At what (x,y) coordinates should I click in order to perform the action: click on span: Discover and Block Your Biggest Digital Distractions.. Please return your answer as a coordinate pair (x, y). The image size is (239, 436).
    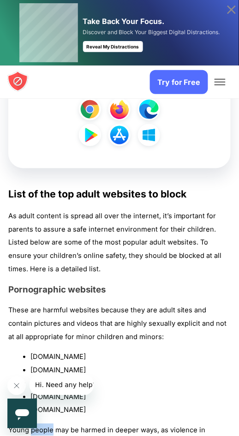
    Looking at the image, I should click on (151, 32).